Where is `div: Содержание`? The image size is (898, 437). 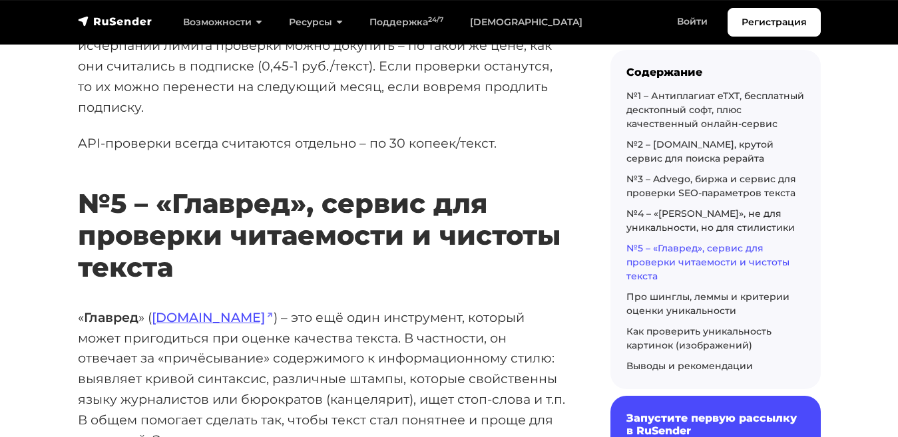 div: Содержание is located at coordinates (716, 72).